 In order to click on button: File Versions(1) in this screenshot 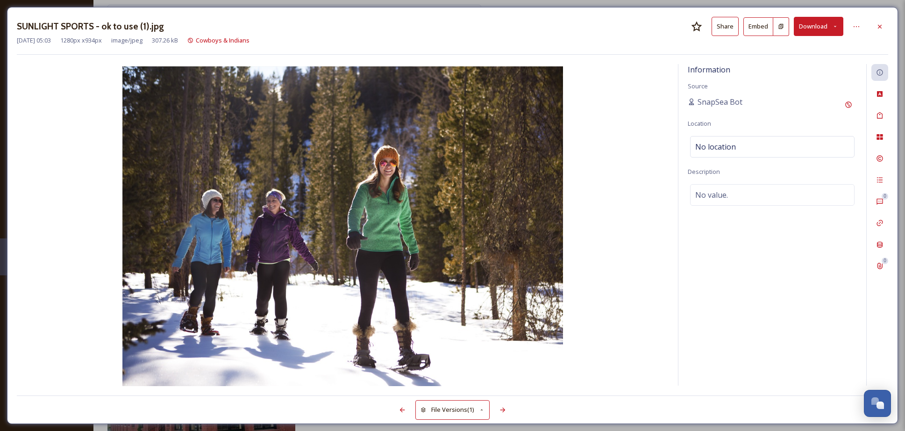, I will do `click(453, 409)`.